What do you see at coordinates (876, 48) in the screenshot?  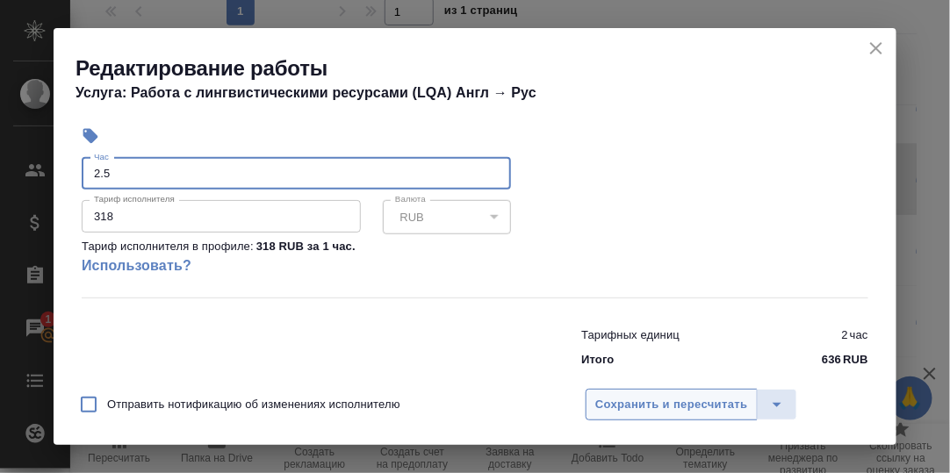 I see `button: close` at bounding box center [876, 48].